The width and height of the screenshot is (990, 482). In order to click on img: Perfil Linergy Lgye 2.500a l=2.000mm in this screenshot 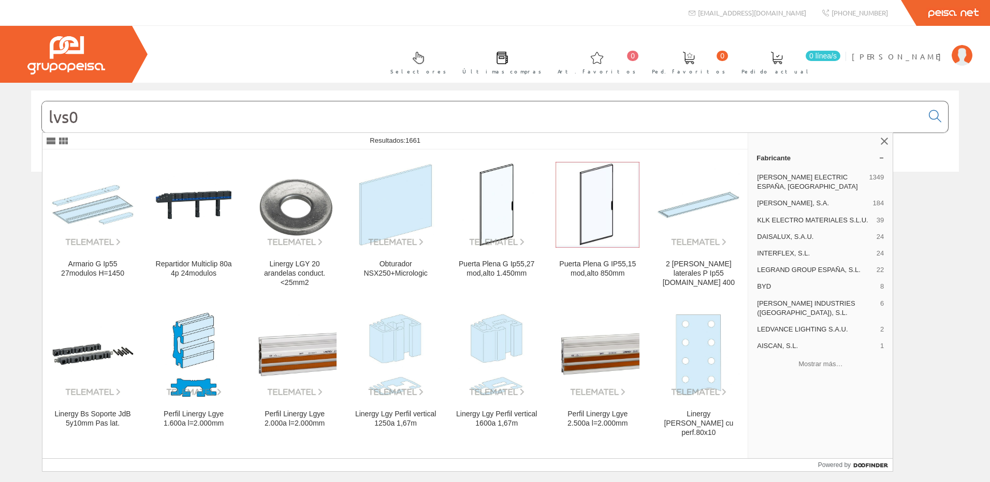, I will do `click(597, 355)`.